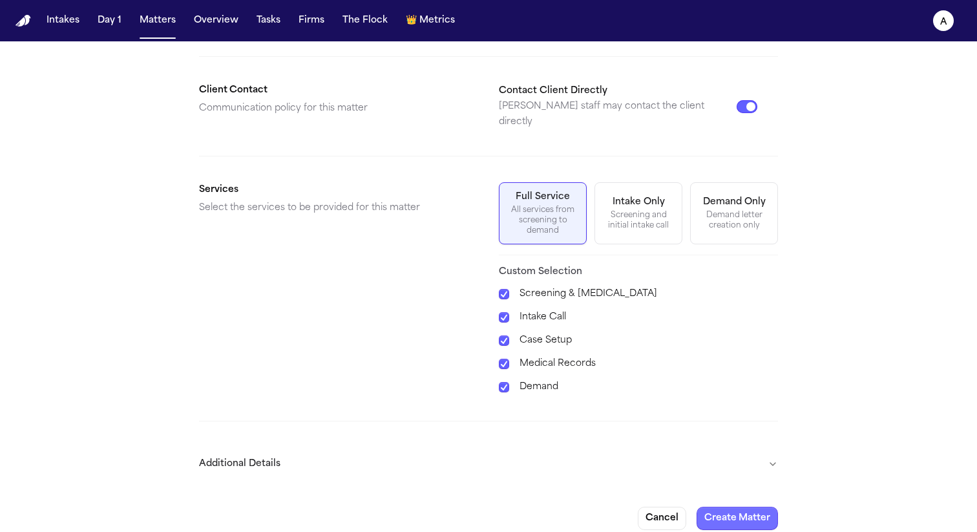  Describe the element at coordinates (649, 364) in the screenshot. I see `label: Medical Records` at that location.